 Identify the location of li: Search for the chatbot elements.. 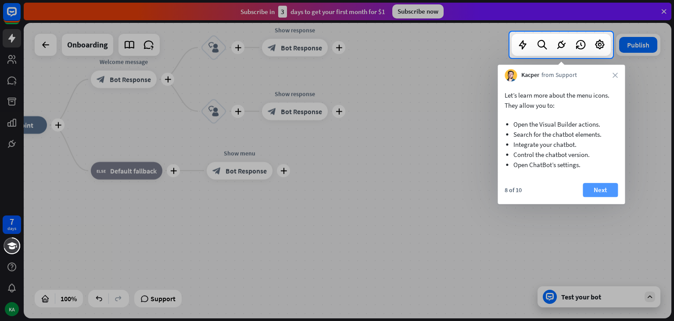
(562, 134).